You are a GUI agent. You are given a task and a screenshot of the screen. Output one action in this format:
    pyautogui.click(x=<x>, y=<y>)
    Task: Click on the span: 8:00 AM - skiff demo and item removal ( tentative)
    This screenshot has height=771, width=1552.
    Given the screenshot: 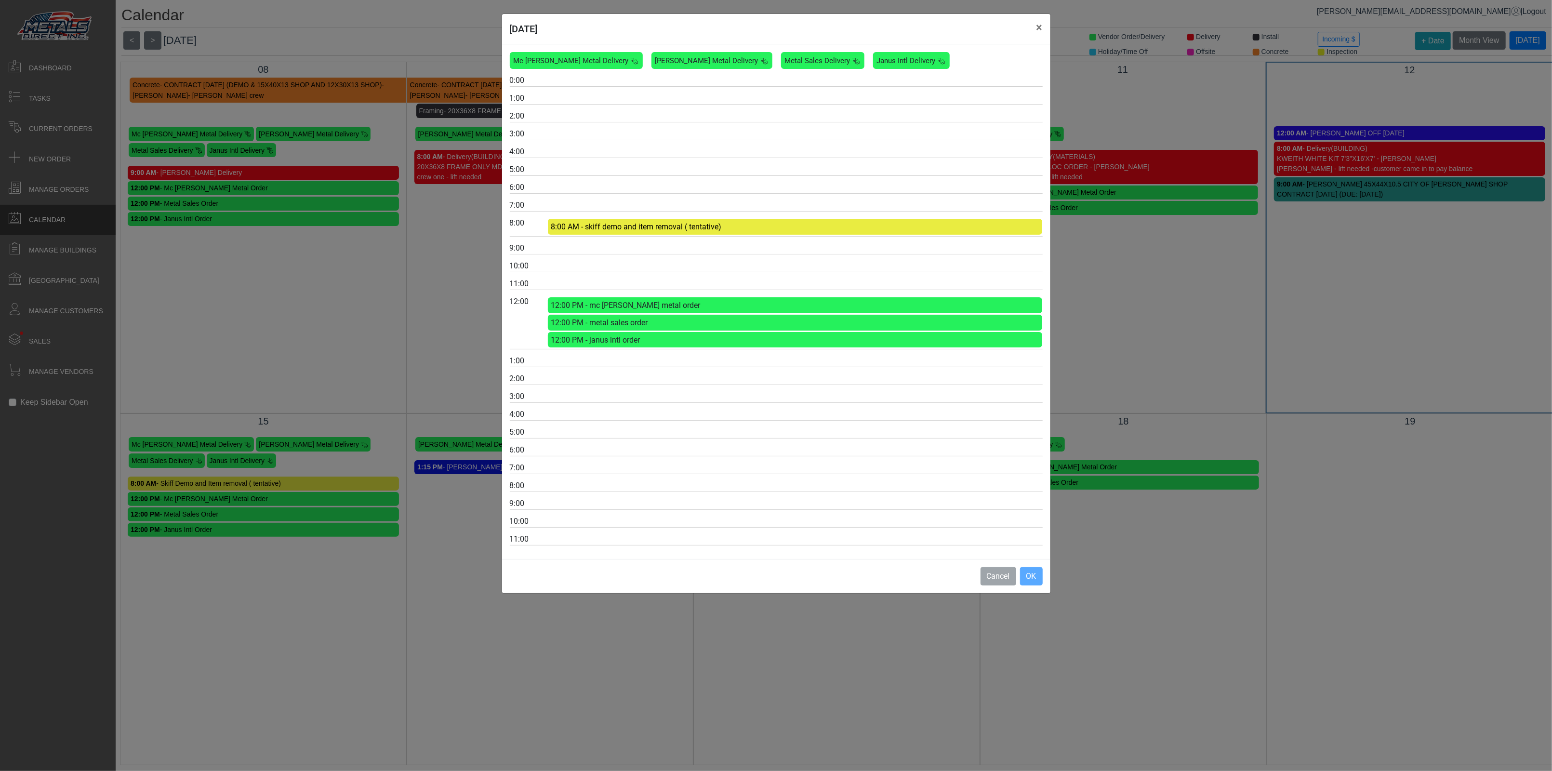 What is the action you would take?
    pyautogui.click(x=636, y=226)
    